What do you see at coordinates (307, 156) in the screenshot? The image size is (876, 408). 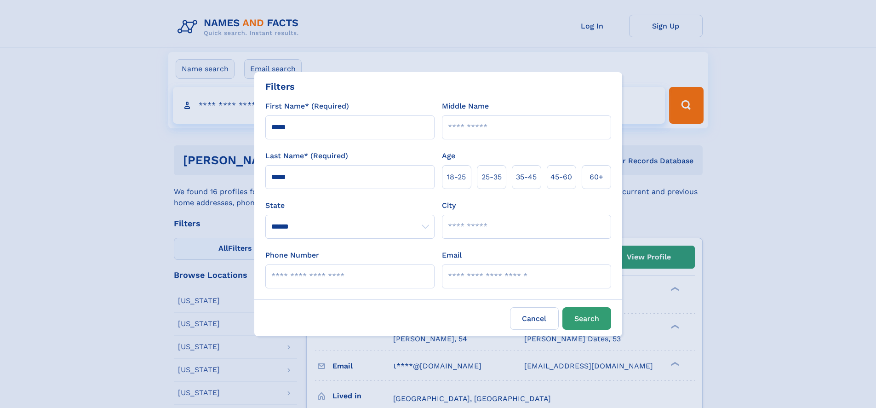 I see `label: Last Name* (Required)` at bounding box center [307, 156].